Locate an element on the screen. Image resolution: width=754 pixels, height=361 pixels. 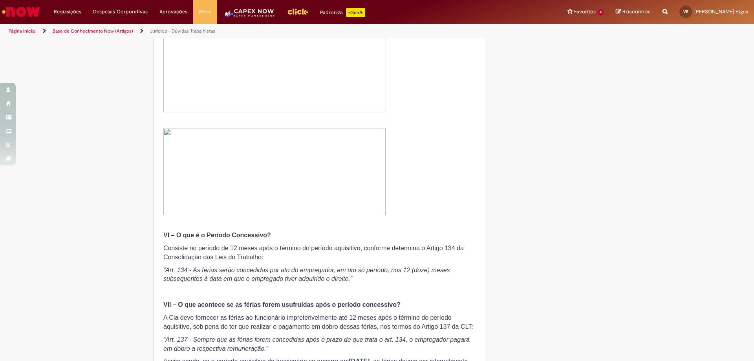
ul: Trilhas de página is located at coordinates (251, 31).